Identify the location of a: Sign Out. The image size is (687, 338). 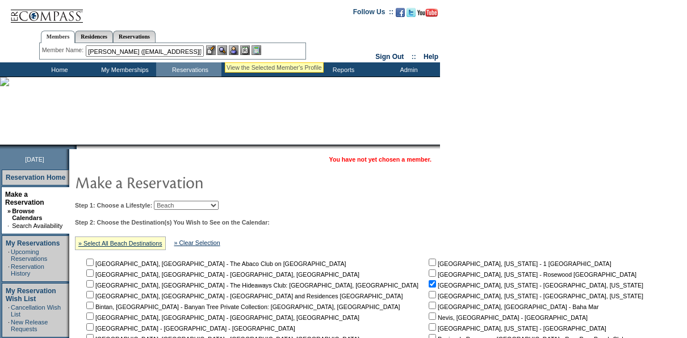
(390, 57).